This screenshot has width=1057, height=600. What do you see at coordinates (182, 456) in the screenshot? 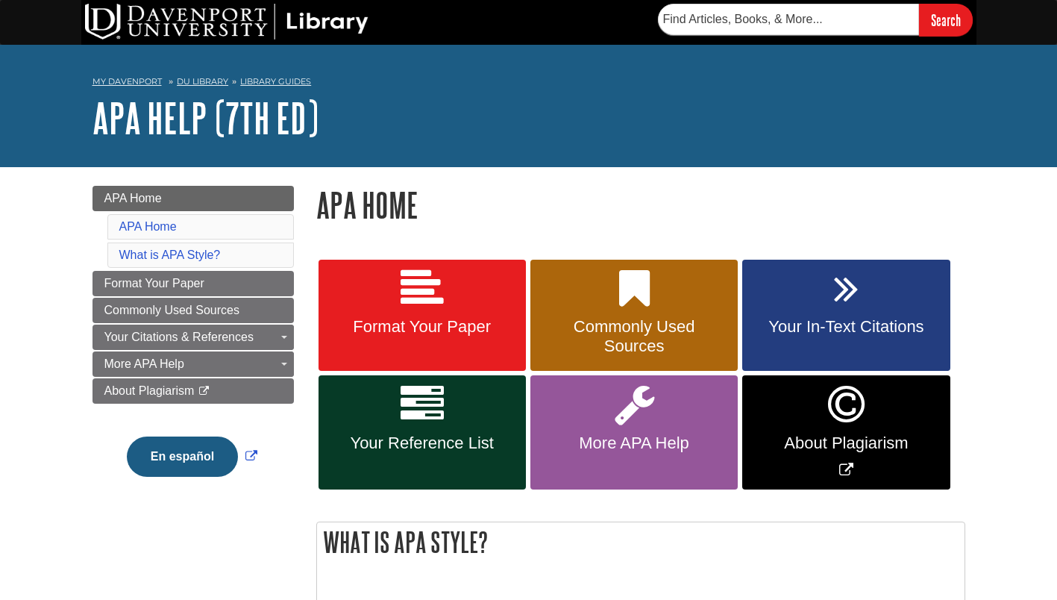
I see `button: En español` at bounding box center [182, 456].